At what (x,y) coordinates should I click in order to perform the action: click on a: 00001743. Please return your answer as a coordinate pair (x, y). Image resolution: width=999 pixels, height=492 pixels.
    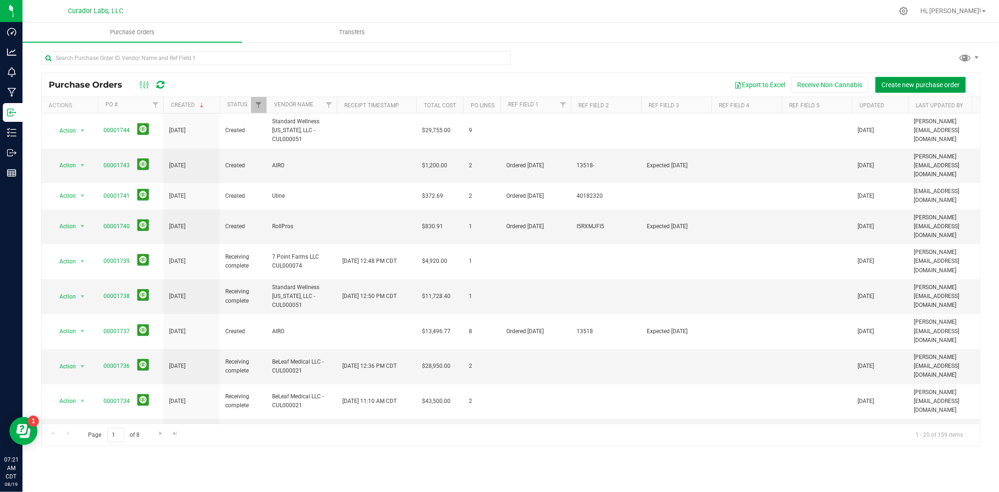
    Looking at the image, I should click on (117, 165).